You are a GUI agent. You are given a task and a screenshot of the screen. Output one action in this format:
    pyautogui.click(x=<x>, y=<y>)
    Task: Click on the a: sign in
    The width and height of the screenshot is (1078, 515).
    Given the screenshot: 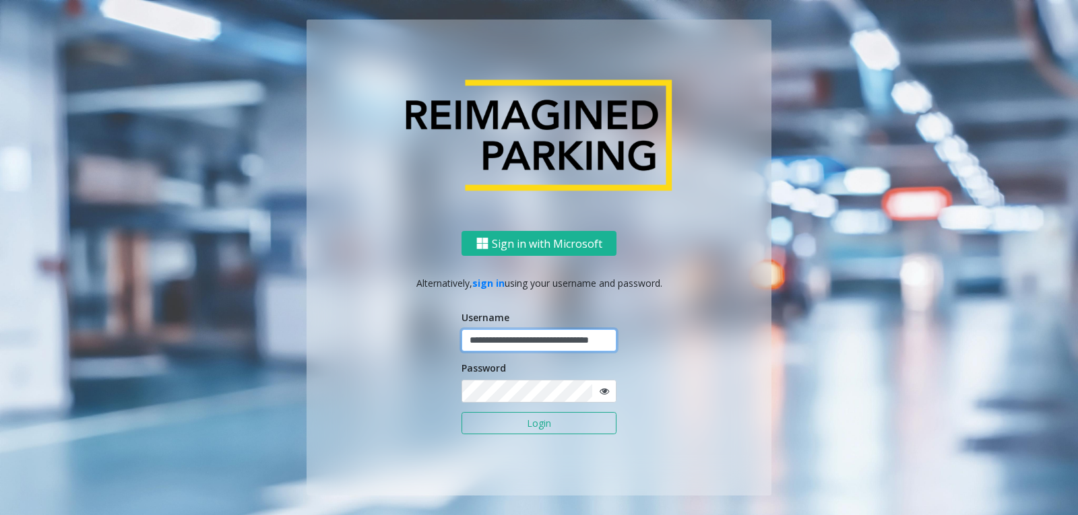 What is the action you would take?
    pyautogui.click(x=488, y=283)
    